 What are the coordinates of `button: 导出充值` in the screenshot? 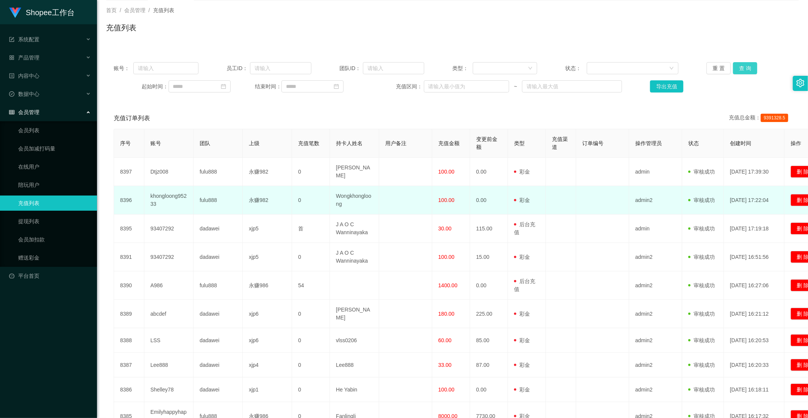 It's located at (667, 86).